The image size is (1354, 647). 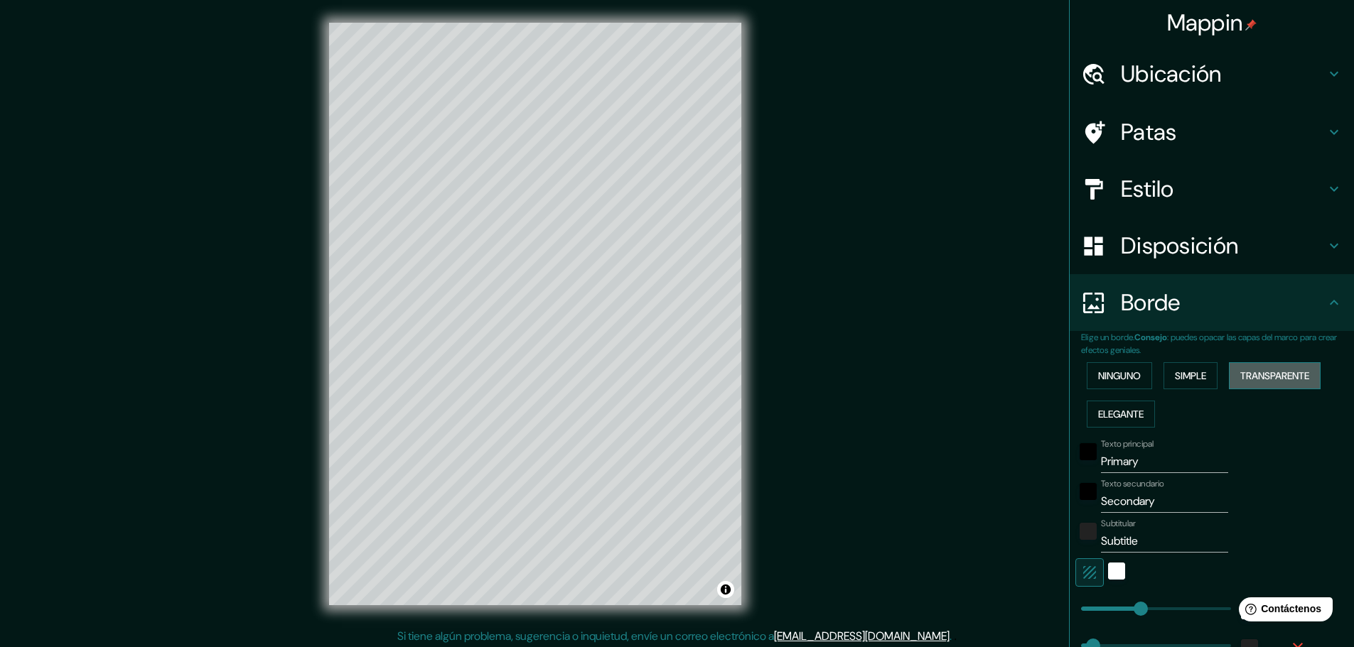 I want to click on button: Ninguno, so click(x=1119, y=376).